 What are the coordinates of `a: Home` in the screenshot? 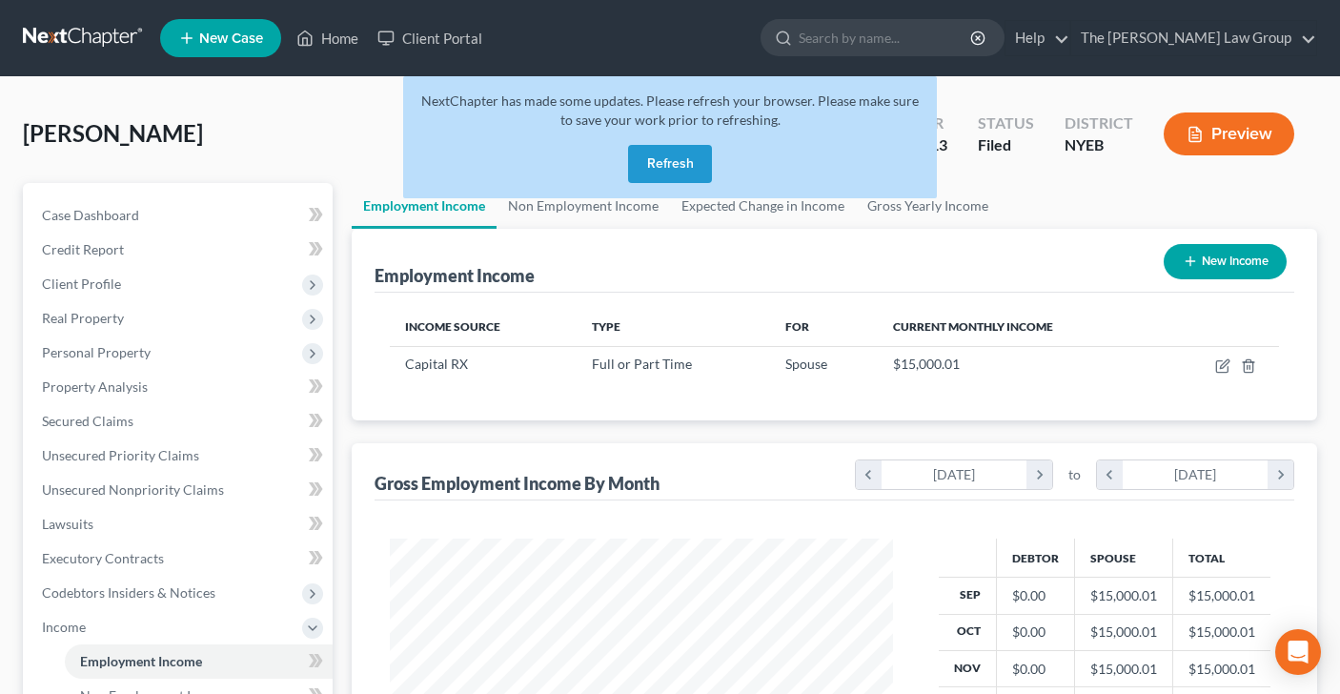 It's located at (327, 38).